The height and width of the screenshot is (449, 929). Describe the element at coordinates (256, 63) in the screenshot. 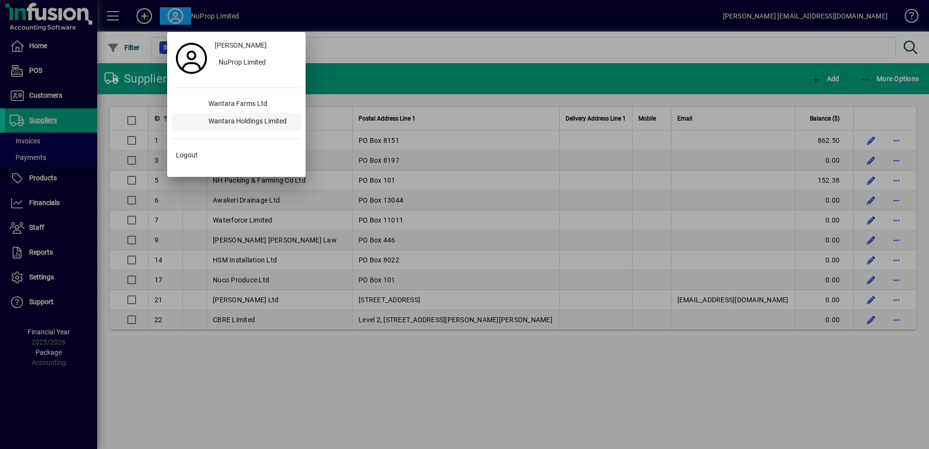

I see `div: NuProp Limited` at that location.